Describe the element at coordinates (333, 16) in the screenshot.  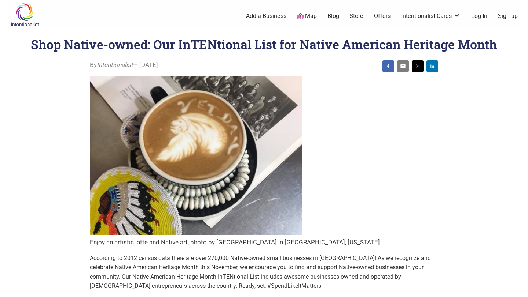
I see `a: Blog` at that location.